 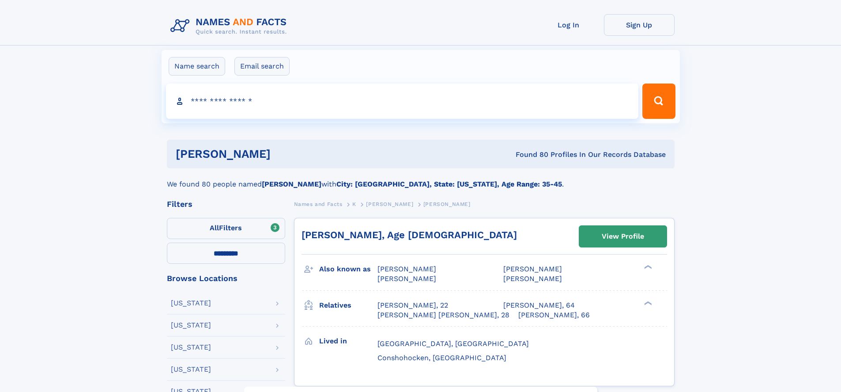 I want to click on div: View Profile, so click(x=623, y=236).